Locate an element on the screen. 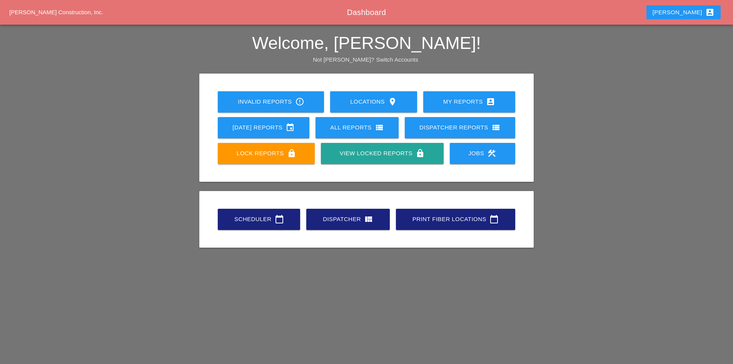  a: My Reports is located at coordinates (469, 102).